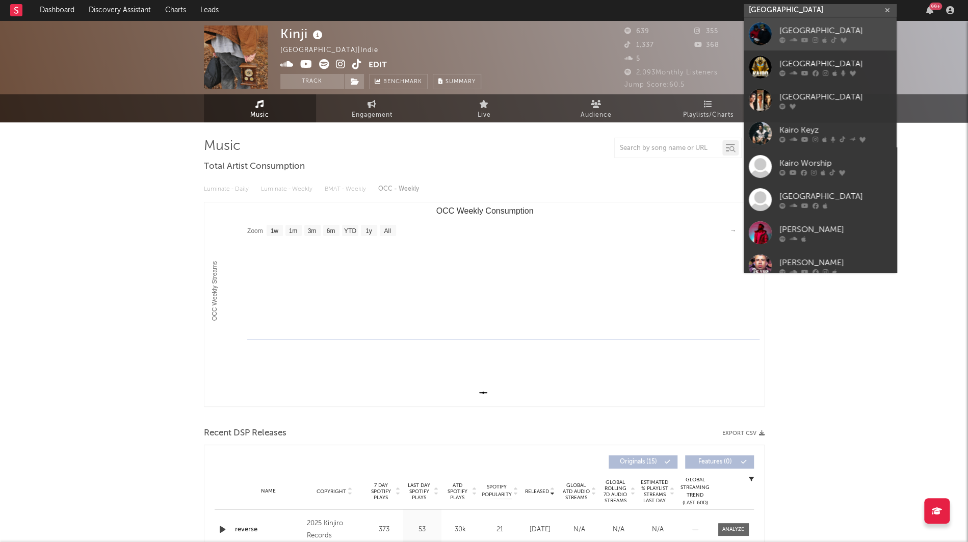  What do you see at coordinates (696, 492) in the screenshot?
I see `div: Global Streaming Trend (Last 60D)` at bounding box center [696, 492].